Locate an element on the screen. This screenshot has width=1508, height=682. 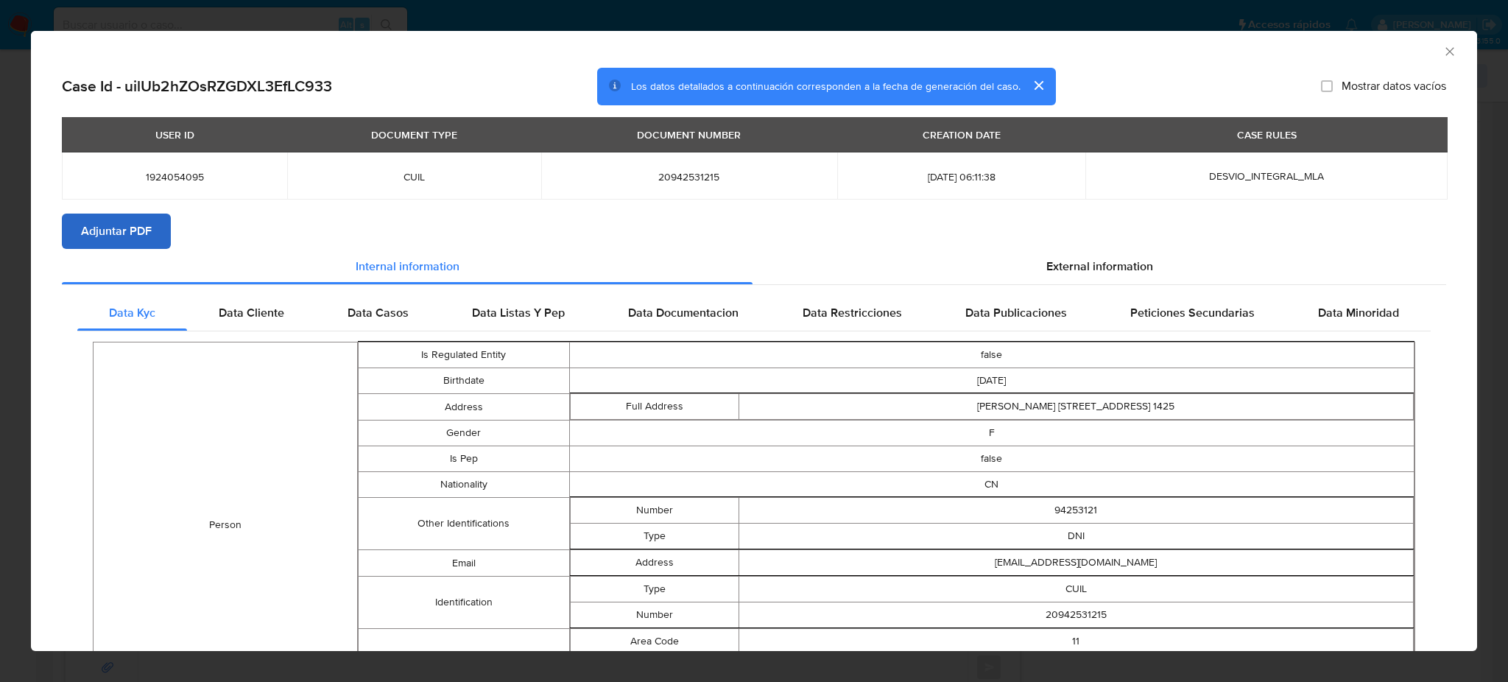
td: Is Regulated Entity is located at coordinates (464, 354).